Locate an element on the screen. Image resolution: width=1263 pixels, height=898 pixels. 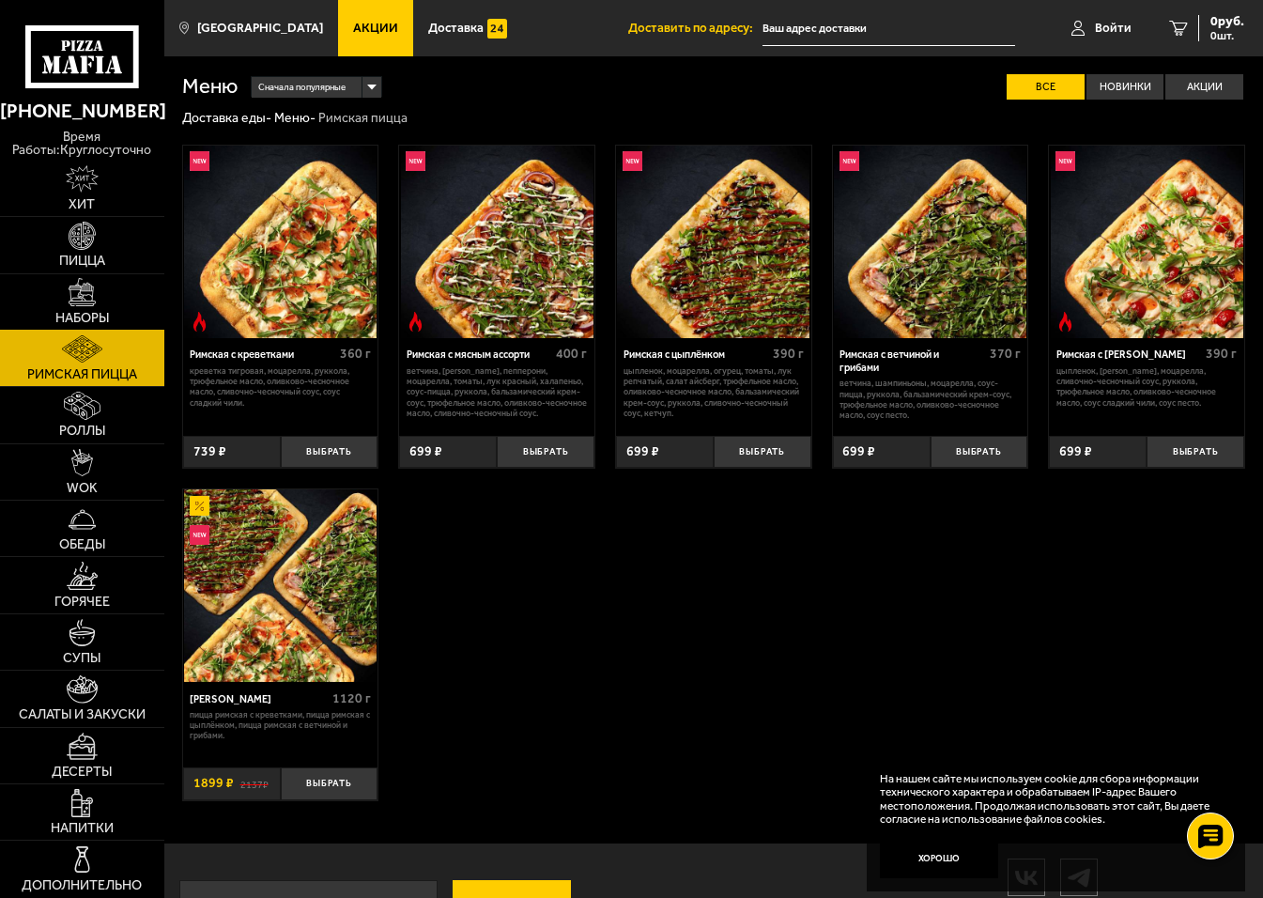
span: Акции is located at coordinates (376, 27).